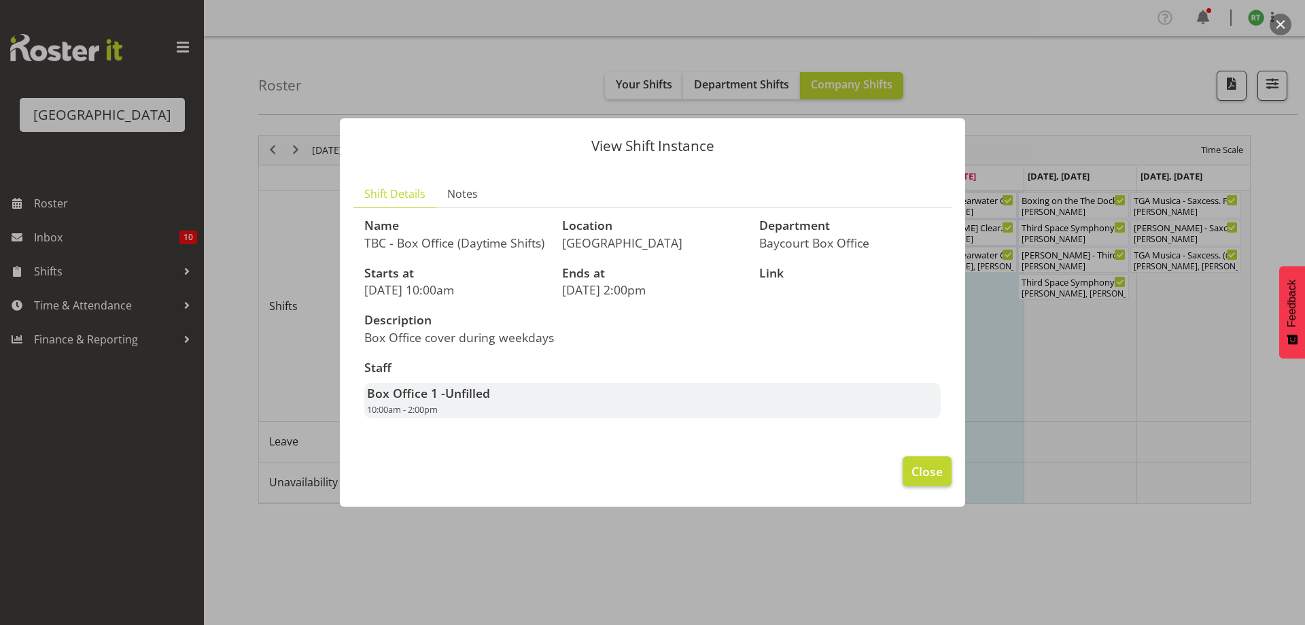 Image resolution: width=1305 pixels, height=625 pixels. I want to click on h3: Starts at, so click(455, 273).